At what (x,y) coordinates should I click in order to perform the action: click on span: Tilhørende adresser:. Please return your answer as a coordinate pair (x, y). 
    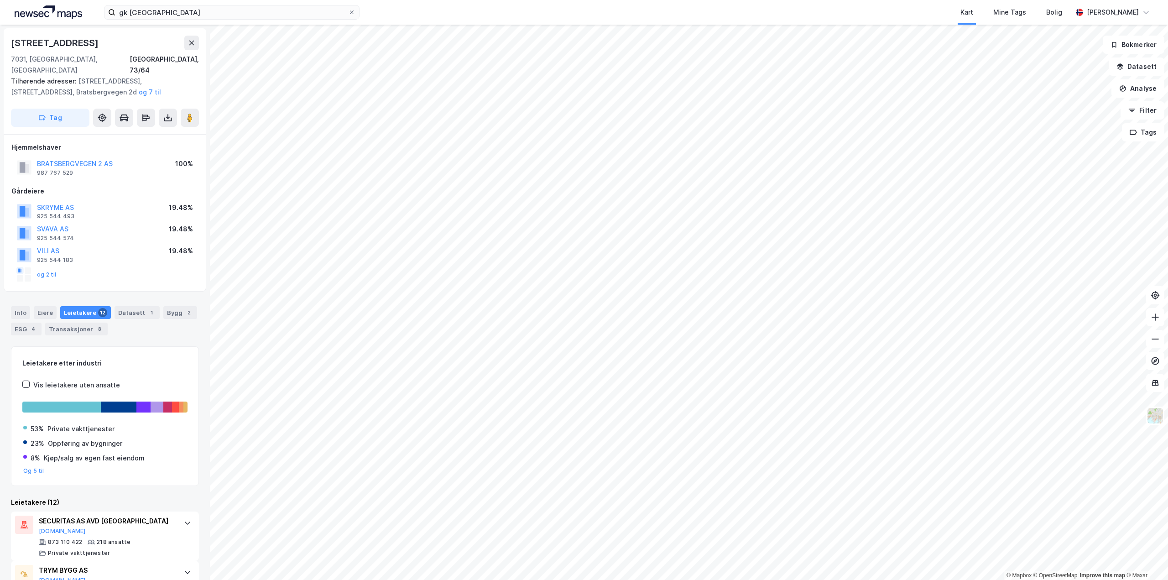
    Looking at the image, I should click on (45, 81).